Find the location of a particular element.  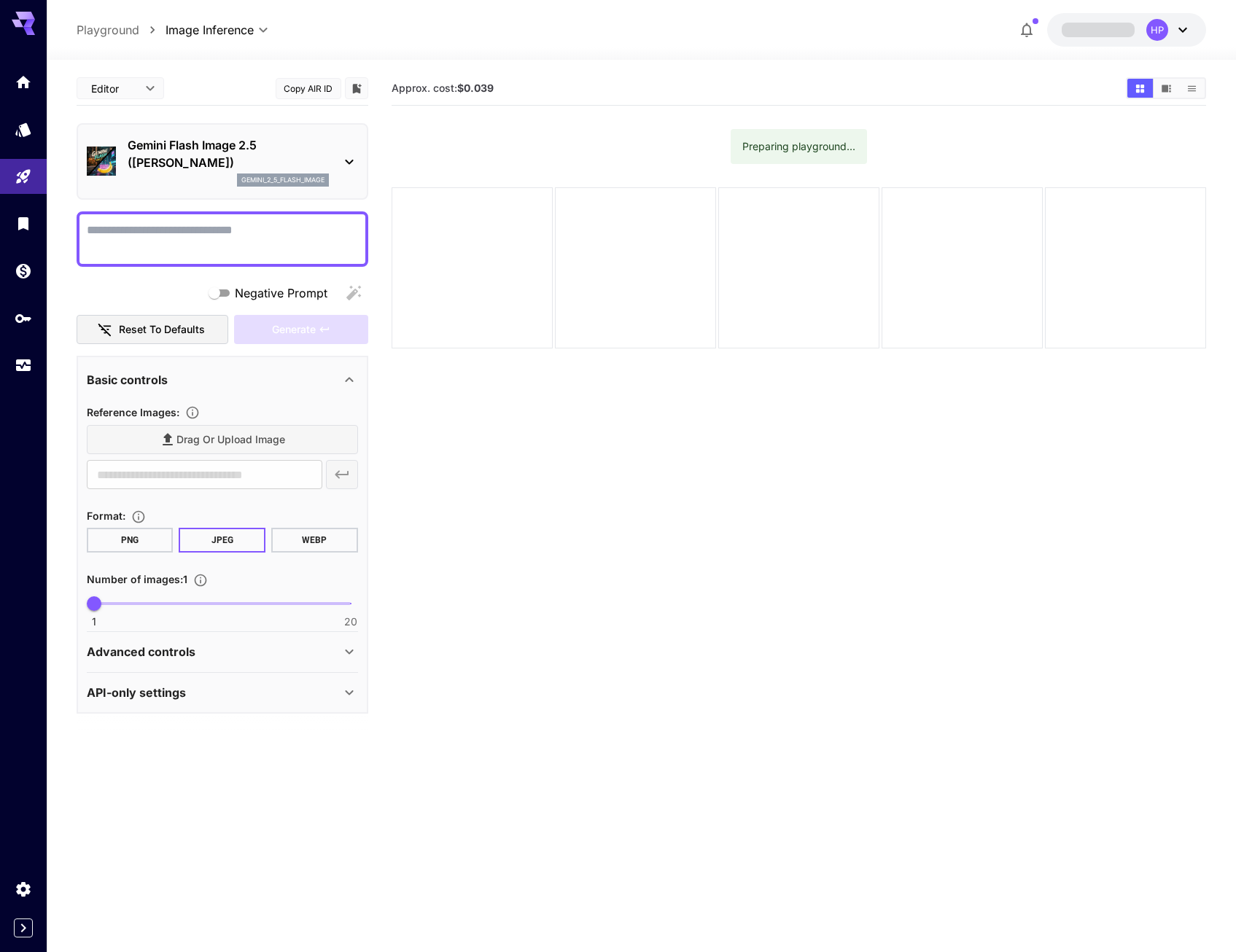

div: Advanced controls is located at coordinates (222, 651).